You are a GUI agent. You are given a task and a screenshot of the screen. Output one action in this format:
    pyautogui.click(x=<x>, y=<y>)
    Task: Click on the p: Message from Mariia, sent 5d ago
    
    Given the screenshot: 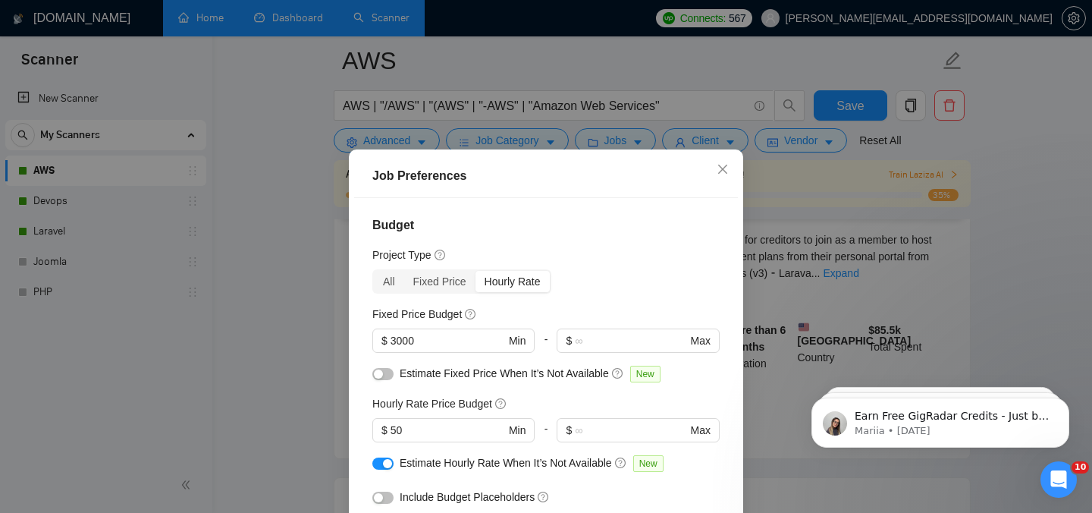 What is the action you would take?
    pyautogui.click(x=164, y=65)
    